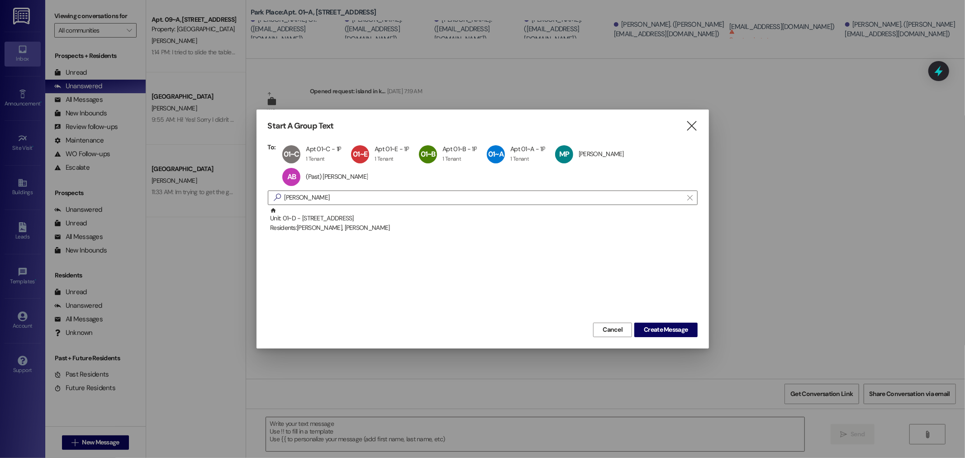 The width and height of the screenshot is (965, 458). I want to click on h3: Start A Group Text, so click(301, 126).